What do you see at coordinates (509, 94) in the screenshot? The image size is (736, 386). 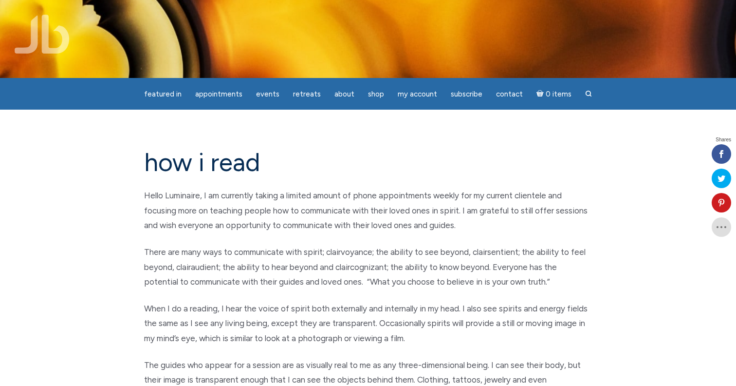 I see `span: Contact` at bounding box center [509, 94].